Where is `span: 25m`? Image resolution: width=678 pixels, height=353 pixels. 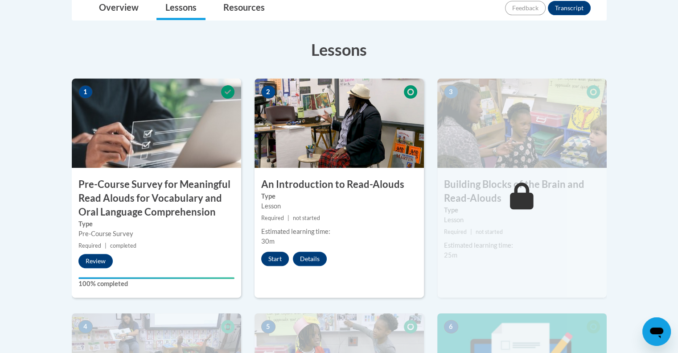
span: 25m is located at coordinates (451, 255).